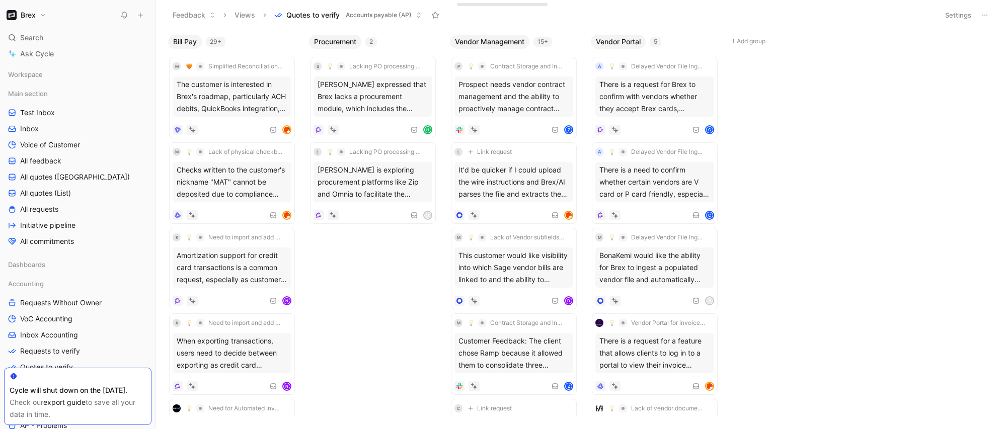 The height and width of the screenshot is (429, 1004). What do you see at coordinates (375, 131) in the screenshot?
I see `div: Procurement2` at bounding box center [375, 131].